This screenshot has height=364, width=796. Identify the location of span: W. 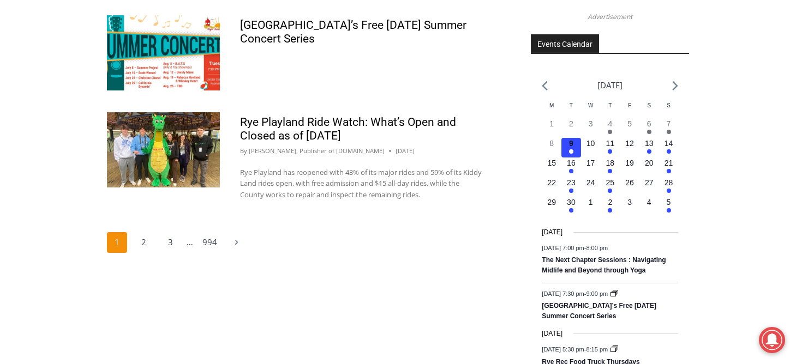
(590, 105).